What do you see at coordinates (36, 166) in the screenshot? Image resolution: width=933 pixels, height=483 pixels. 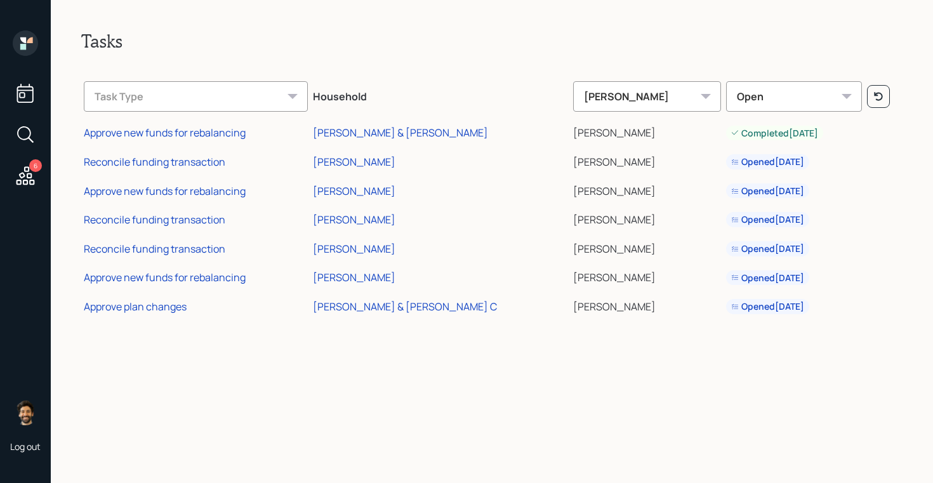 I see `div: 6` at bounding box center [36, 166].